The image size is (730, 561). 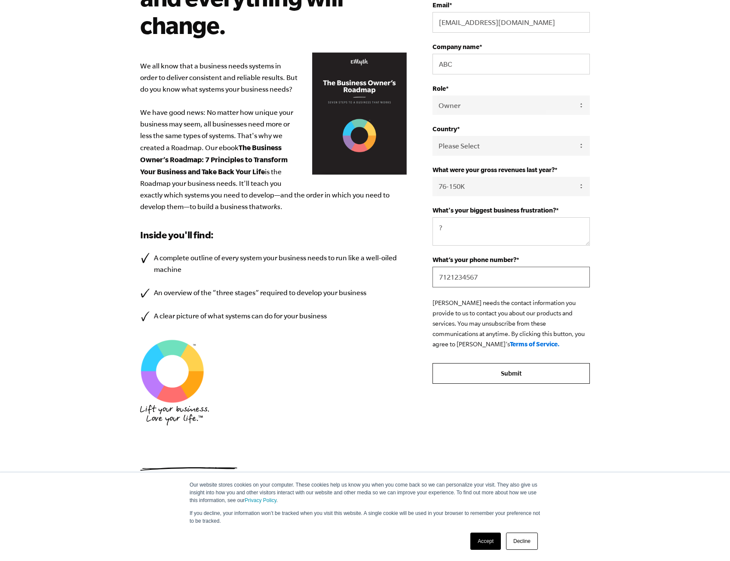 What do you see at coordinates (359, 114) in the screenshot?
I see `img: Business Owners Roadmap Cover` at bounding box center [359, 114].